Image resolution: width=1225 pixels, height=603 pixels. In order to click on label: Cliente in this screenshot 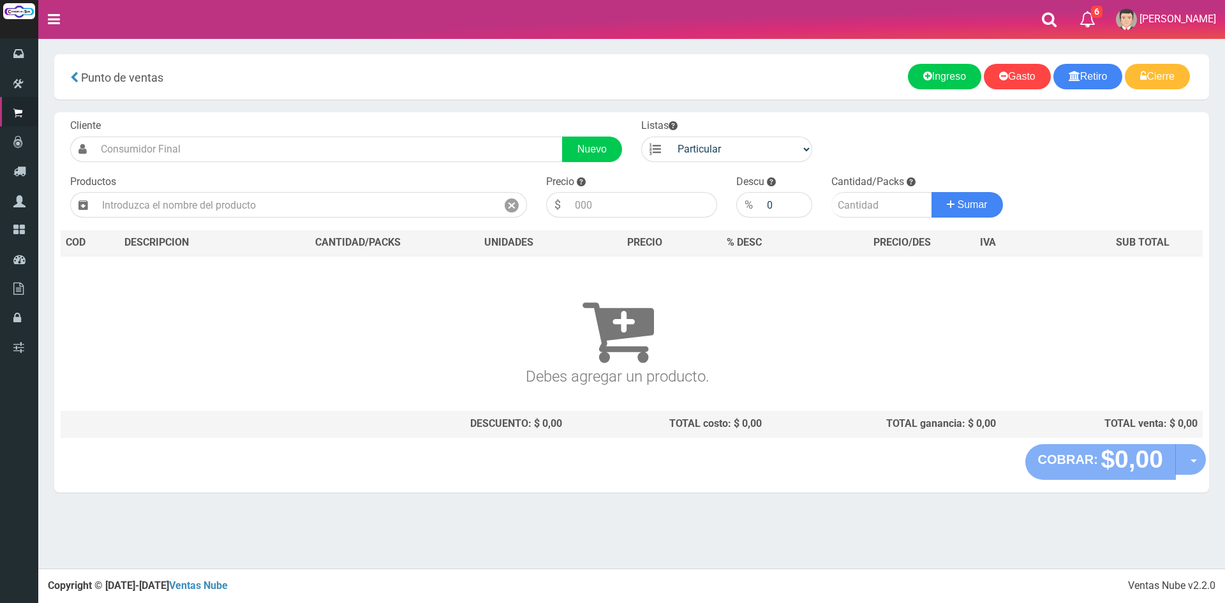, I will do `click(85, 126)`.